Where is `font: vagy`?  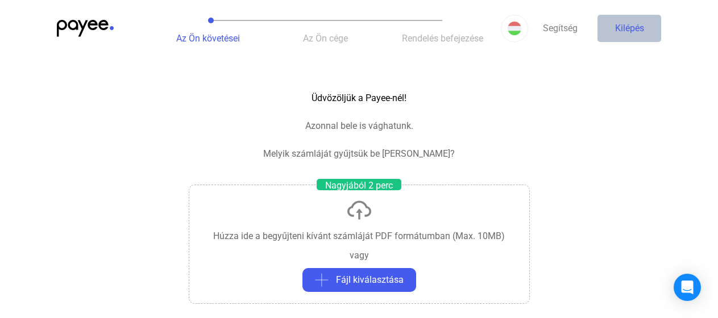 font: vagy is located at coordinates (359, 255).